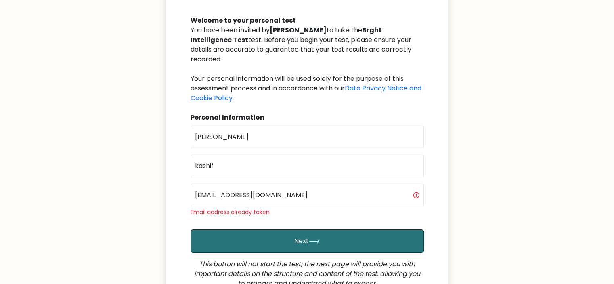 Image resolution: width=614 pixels, height=284 pixels. Describe the element at coordinates (307, 195) in the screenshot. I see `input: Email` at that location.